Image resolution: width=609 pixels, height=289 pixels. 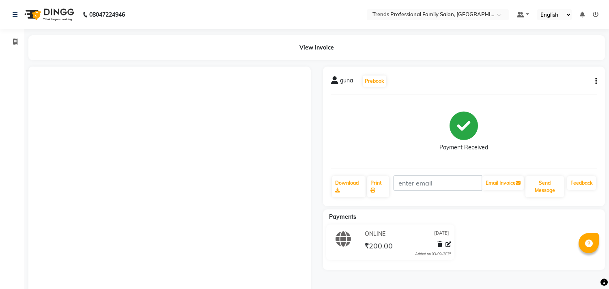 What do you see at coordinates (346, 82) in the screenshot?
I see `span: guna` at bounding box center [346, 82].